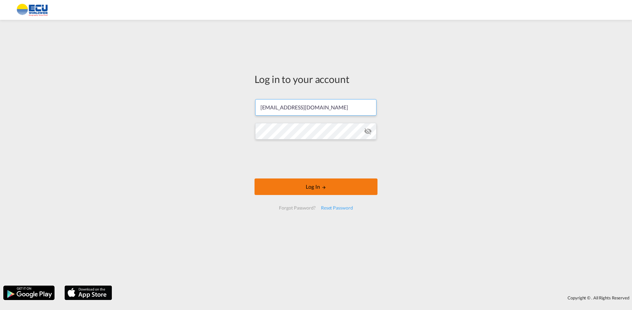 This screenshot has height=310, width=632. Describe the element at coordinates (316, 187) in the screenshot. I see `button: LOGIN` at that location.